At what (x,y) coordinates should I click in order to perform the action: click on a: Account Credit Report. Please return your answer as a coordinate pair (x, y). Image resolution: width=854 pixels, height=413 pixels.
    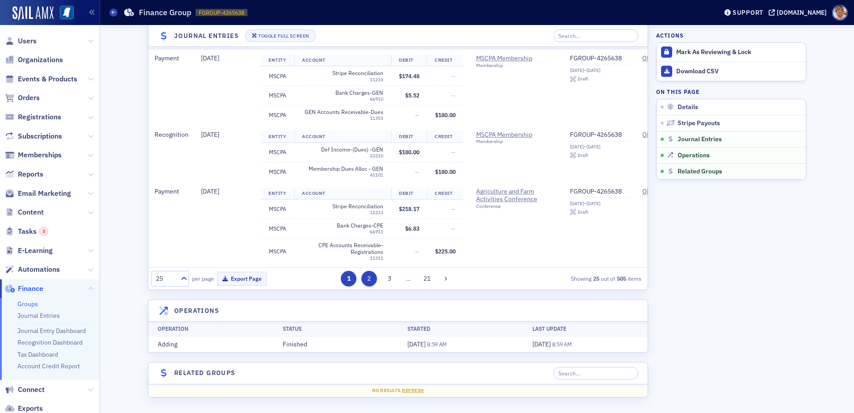
    Looking at the image, I should click on (49, 366).